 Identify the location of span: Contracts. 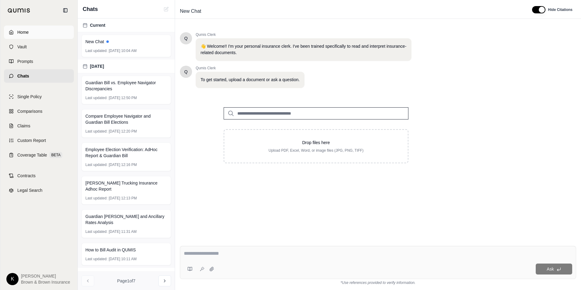
(26, 176).